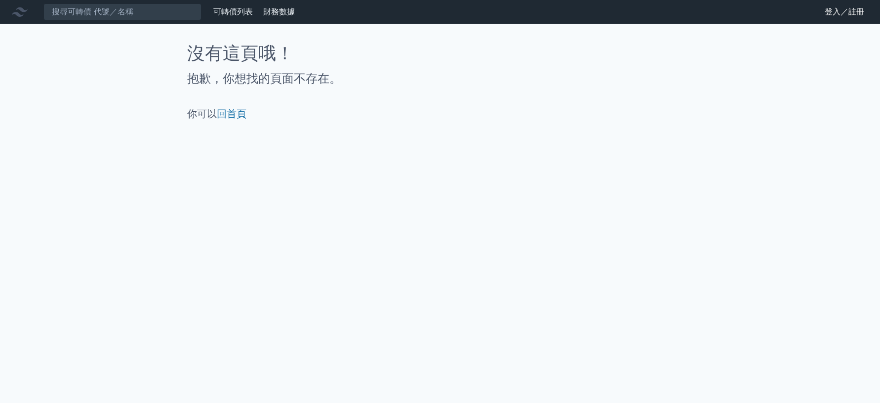  I want to click on input: 搜尋可轉債 代號／名稱, so click(123, 12).